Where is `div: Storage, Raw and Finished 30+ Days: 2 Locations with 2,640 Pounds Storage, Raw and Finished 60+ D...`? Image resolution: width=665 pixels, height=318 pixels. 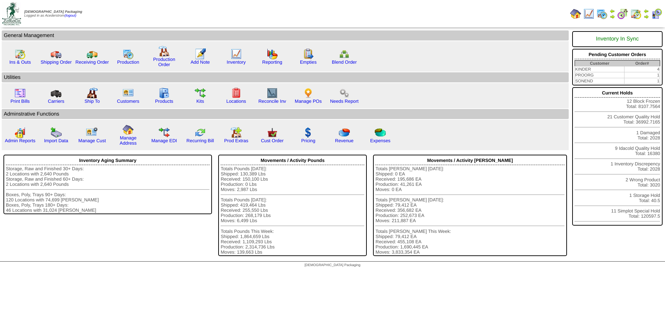
div: Storage, Raw and Finished 30+ Days: 2 Locations with 2,640 Pounds Storage, Raw and Finished 60+ D... is located at coordinates (108, 189).